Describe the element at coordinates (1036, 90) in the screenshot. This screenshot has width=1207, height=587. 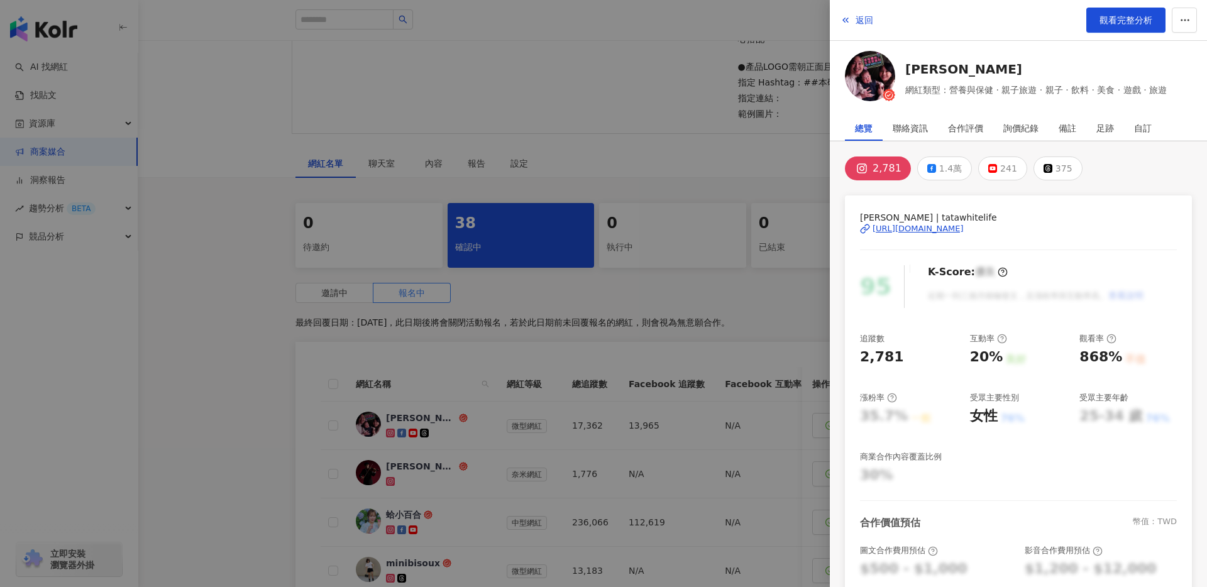
I see `span: 網紅類型：營養與保健 · 親子旅遊 · 親子 · 飲料 · 美食 · 遊戲 · 旅遊` at that location.